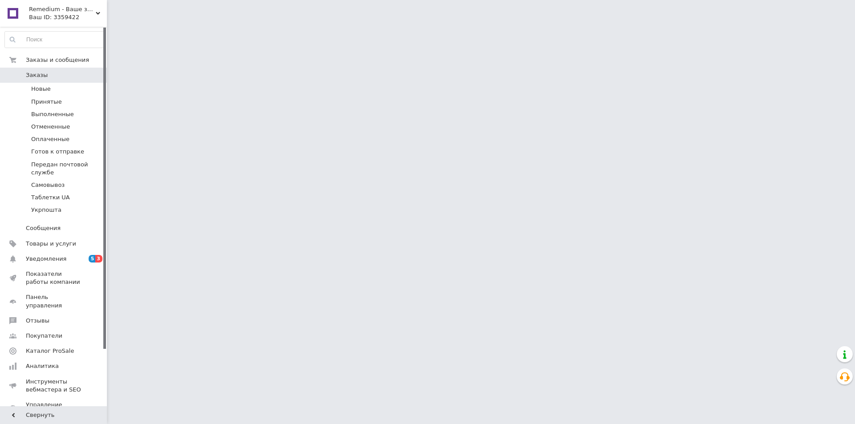  I want to click on span: Готов к отправке, so click(57, 152).